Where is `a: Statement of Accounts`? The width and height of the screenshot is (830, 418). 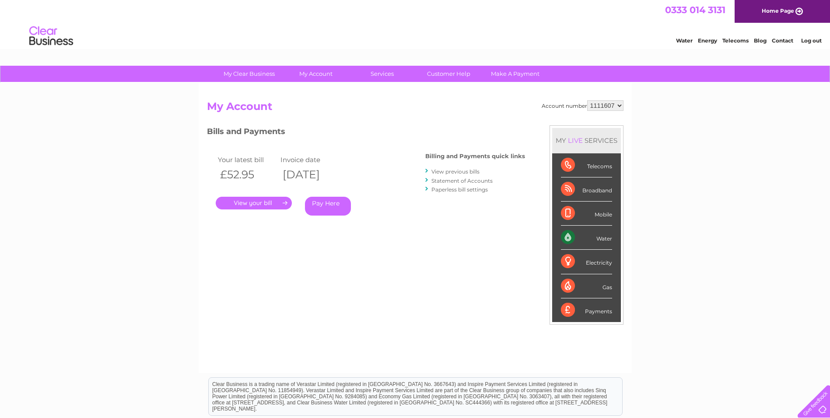
a: Statement of Accounts is located at coordinates (462, 180).